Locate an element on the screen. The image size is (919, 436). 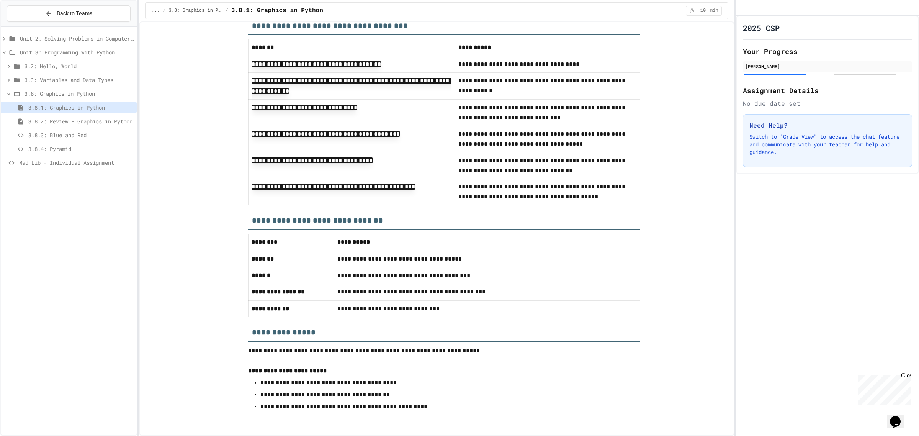
span: min is located at coordinates (714, 11).